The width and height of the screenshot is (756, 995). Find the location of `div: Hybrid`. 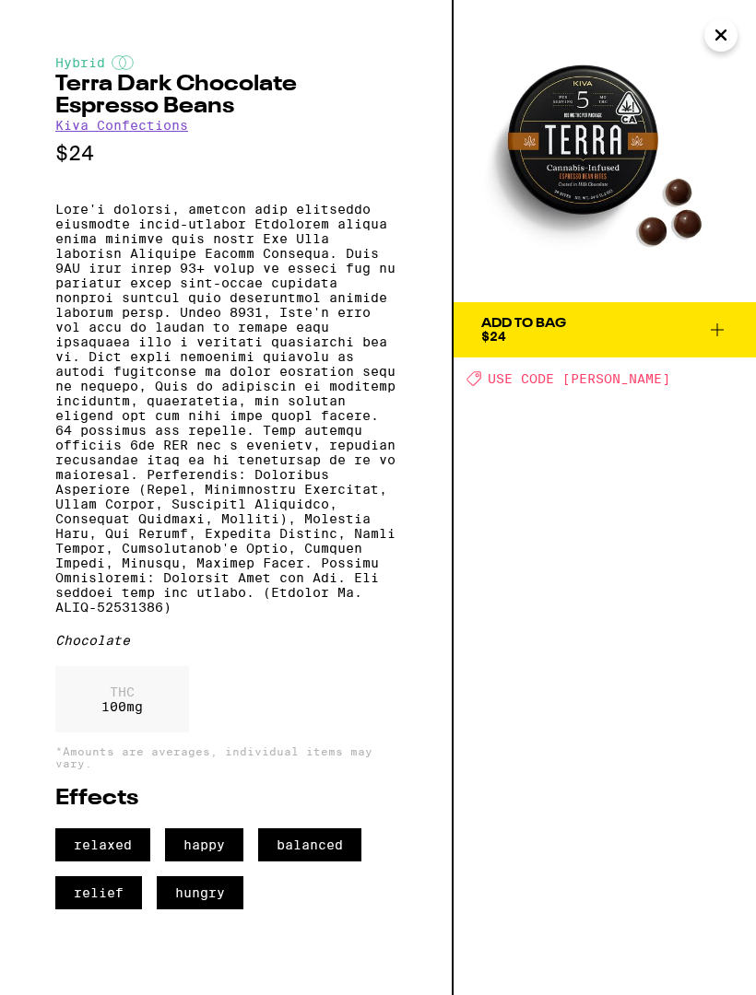

div: Hybrid is located at coordinates (226, 63).